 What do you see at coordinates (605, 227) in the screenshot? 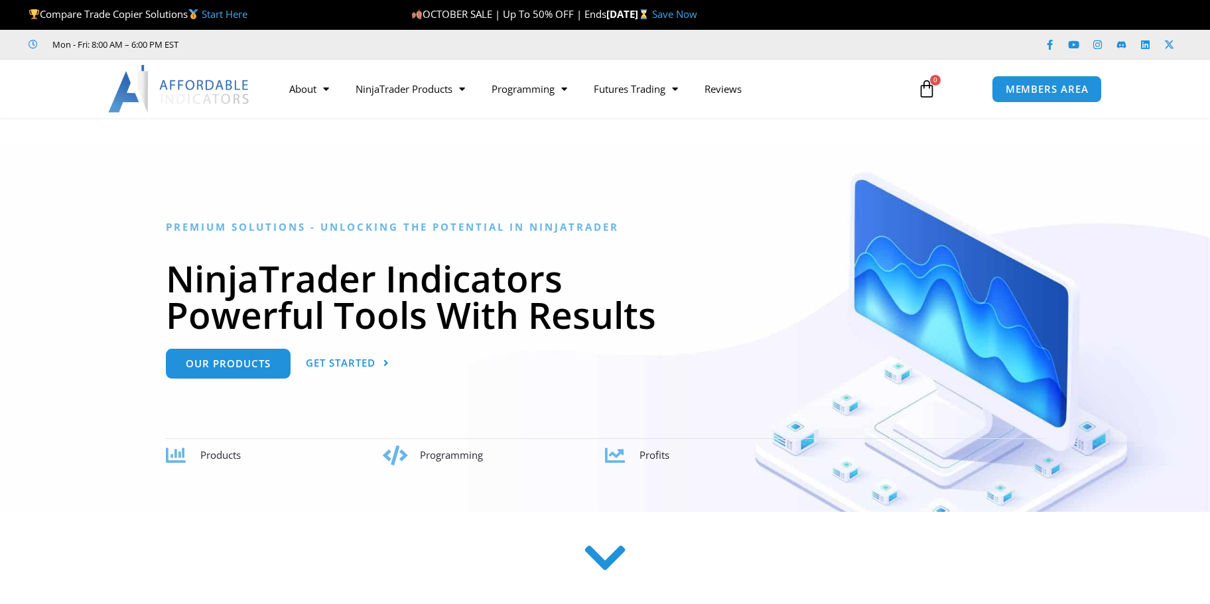
I see `h6: Premium Solutions - Unlocking the Potential in NinjaTrader` at bounding box center [605, 227].